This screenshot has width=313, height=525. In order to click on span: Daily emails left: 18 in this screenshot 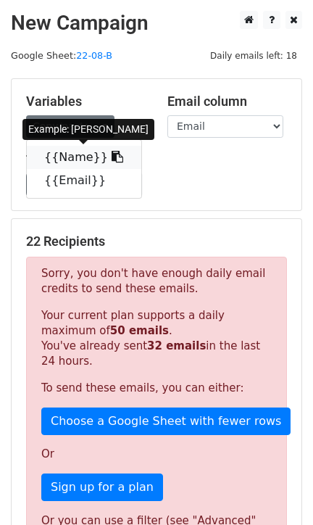, I will do `click(254, 56)`.